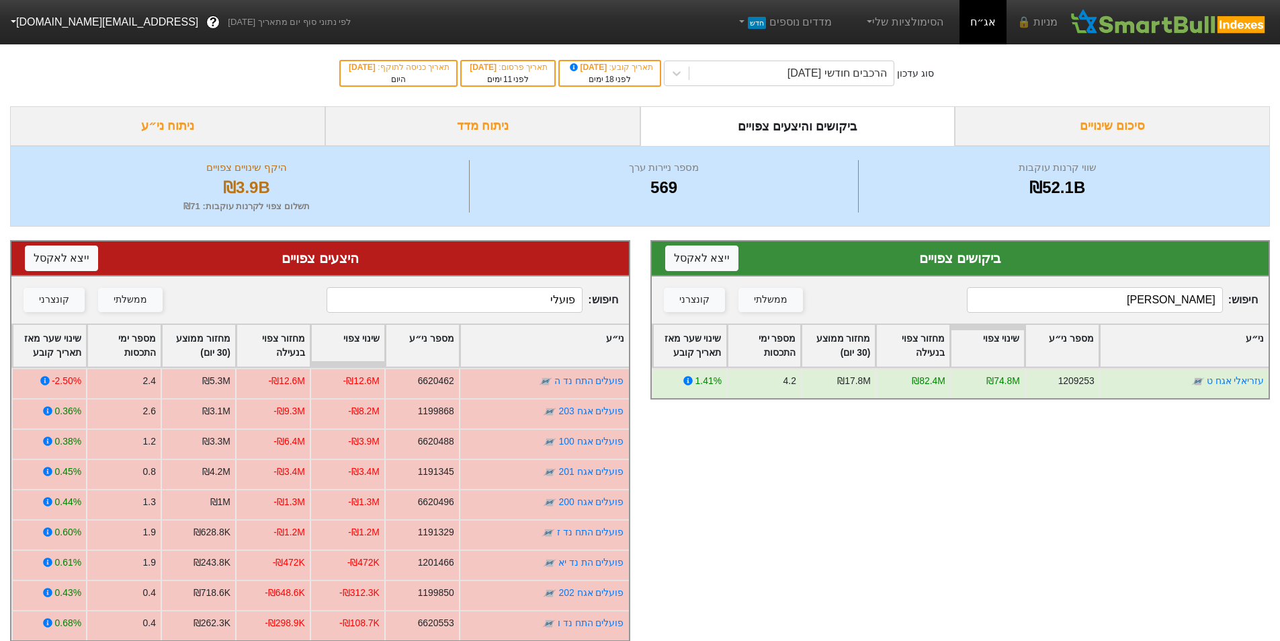  I want to click on div: -₪3.9M, so click(364, 441).